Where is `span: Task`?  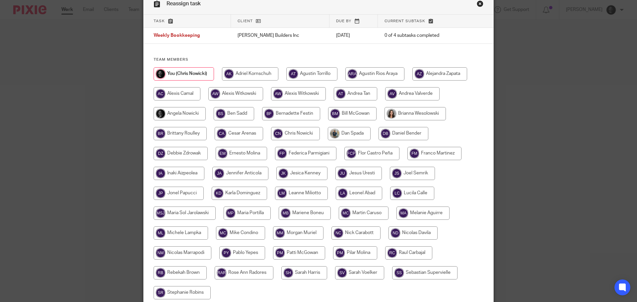
span: Task is located at coordinates (159, 21).